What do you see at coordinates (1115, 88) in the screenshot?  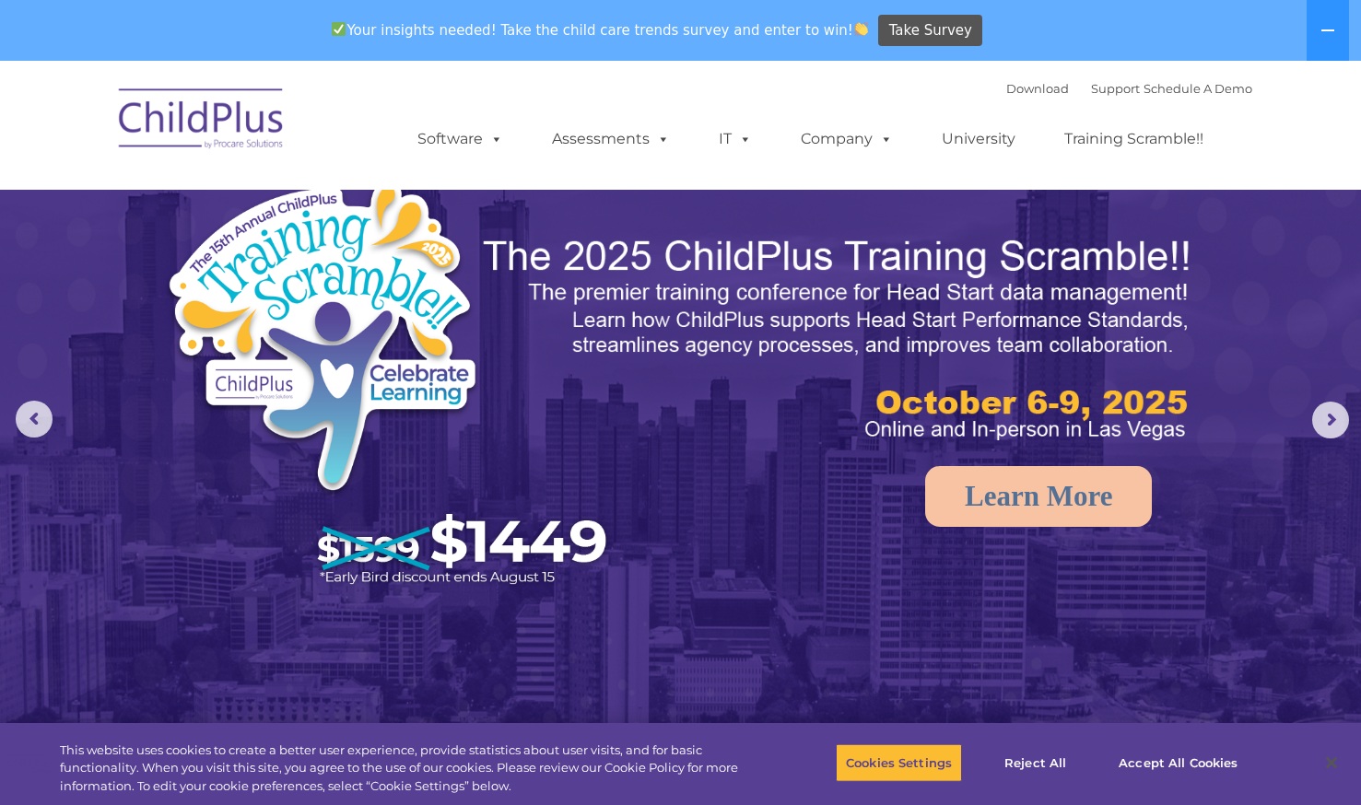 I see `a: Support` at bounding box center [1115, 88].